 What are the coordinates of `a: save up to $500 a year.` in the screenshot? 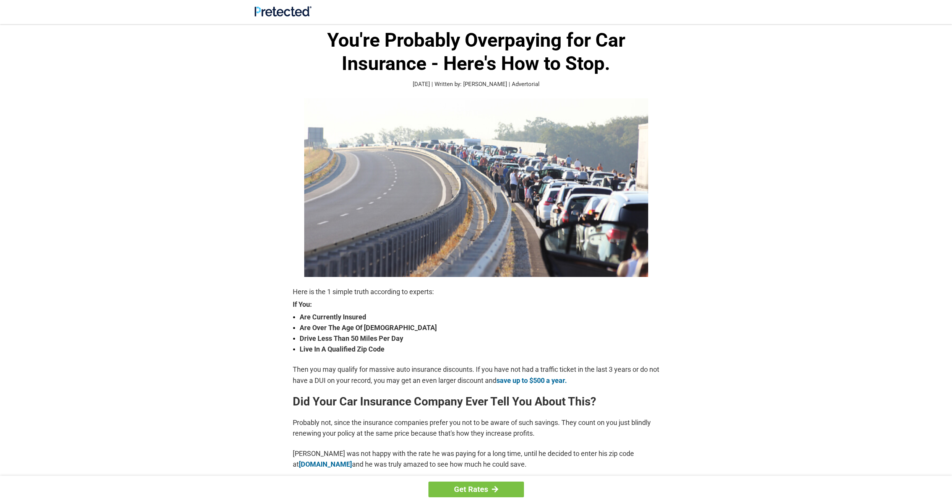 It's located at (532, 380).